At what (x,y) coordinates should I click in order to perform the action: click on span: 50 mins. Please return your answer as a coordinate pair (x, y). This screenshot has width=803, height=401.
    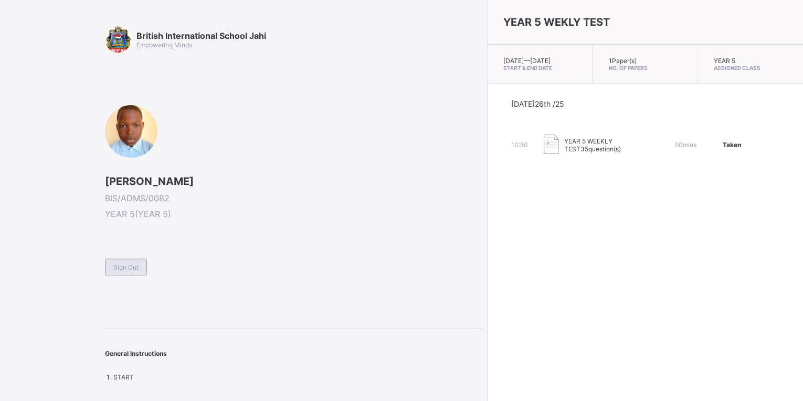
    Looking at the image, I should click on (686, 144).